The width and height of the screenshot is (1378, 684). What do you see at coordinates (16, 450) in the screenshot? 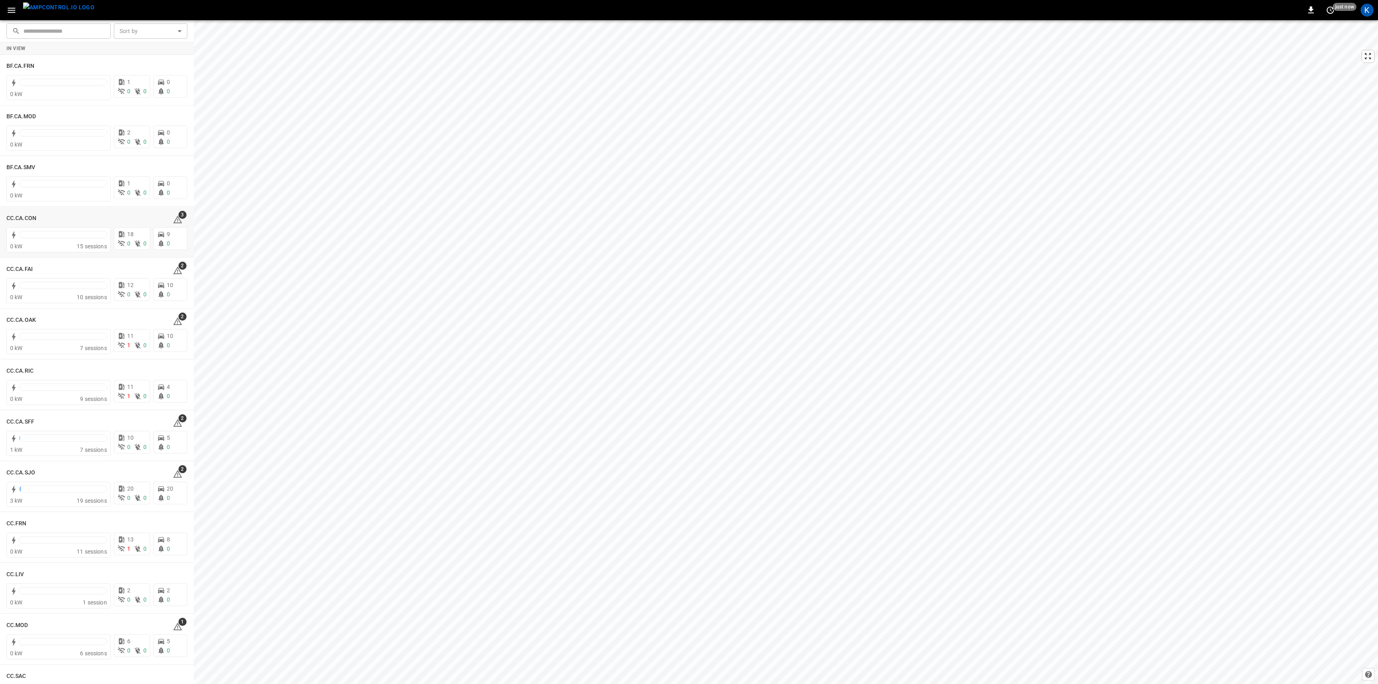
I see `span: 1 kW` at bounding box center [16, 450].